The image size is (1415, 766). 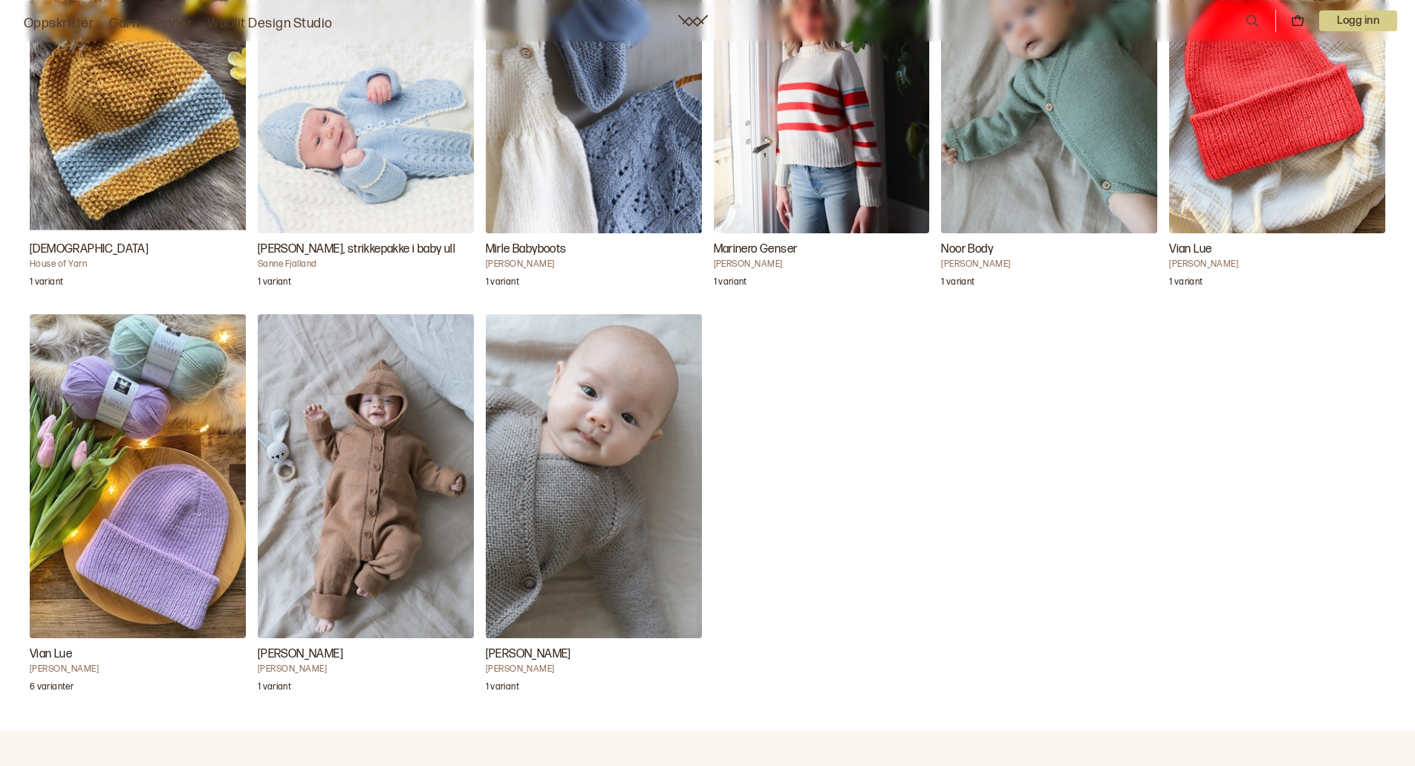 I want to click on a: Roby Heldress, so click(x=366, y=507).